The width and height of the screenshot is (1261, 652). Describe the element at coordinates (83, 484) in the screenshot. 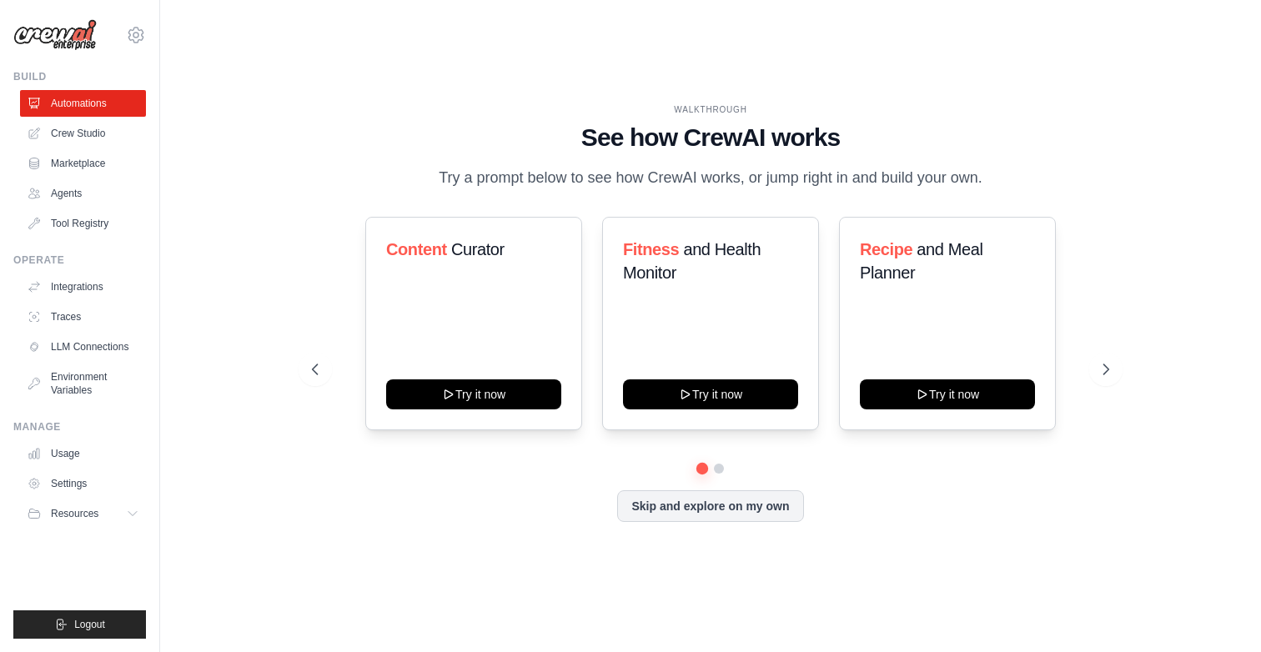

I see `a: Settings` at that location.